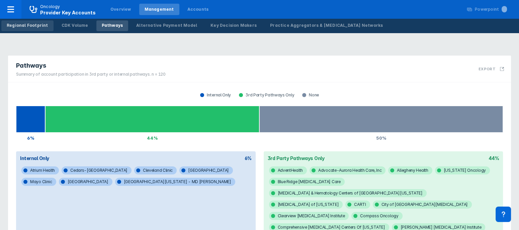  I want to click on span: AdventHealth, so click(288, 170).